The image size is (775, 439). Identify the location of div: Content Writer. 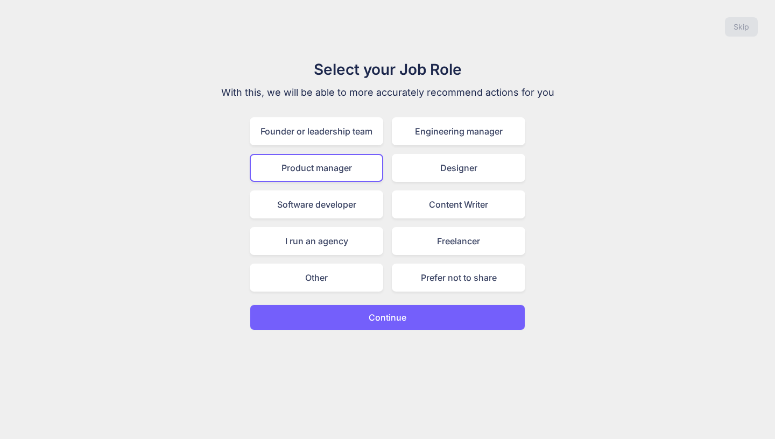
(459, 205).